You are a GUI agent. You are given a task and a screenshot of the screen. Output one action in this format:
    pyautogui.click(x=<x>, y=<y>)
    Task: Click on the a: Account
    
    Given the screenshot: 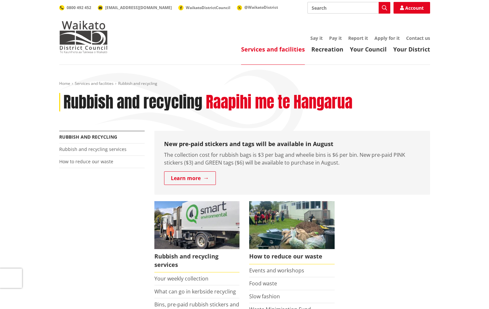 What is the action you would take?
    pyautogui.click(x=412, y=8)
    